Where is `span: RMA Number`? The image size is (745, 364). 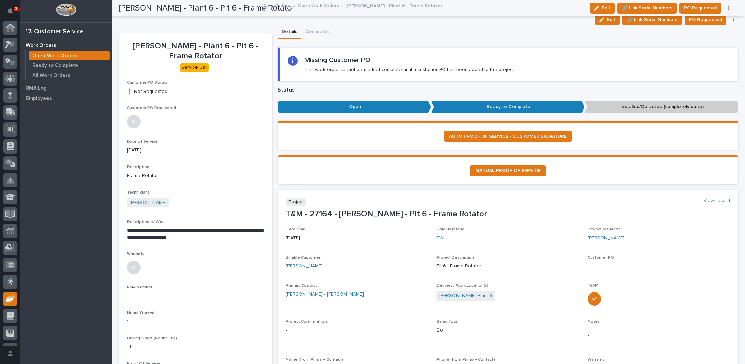 span: RMA Number is located at coordinates (139, 288).